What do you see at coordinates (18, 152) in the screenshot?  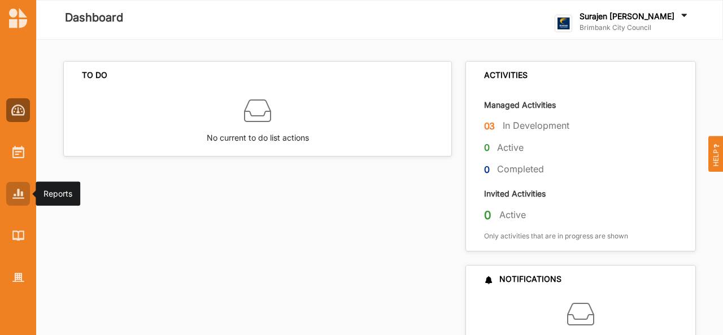 I see `img: Activities` at bounding box center [18, 152].